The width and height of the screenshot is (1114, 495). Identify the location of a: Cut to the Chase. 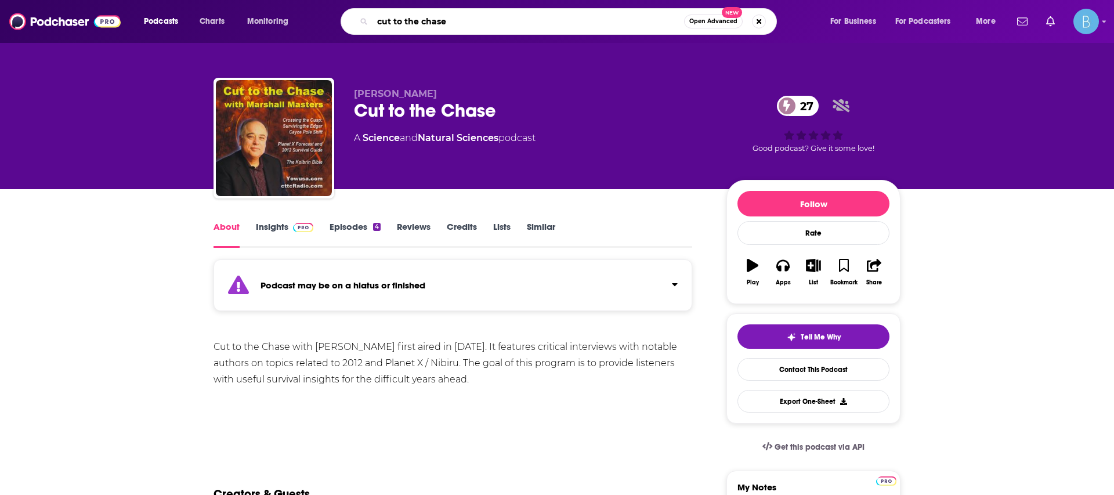
(274, 138).